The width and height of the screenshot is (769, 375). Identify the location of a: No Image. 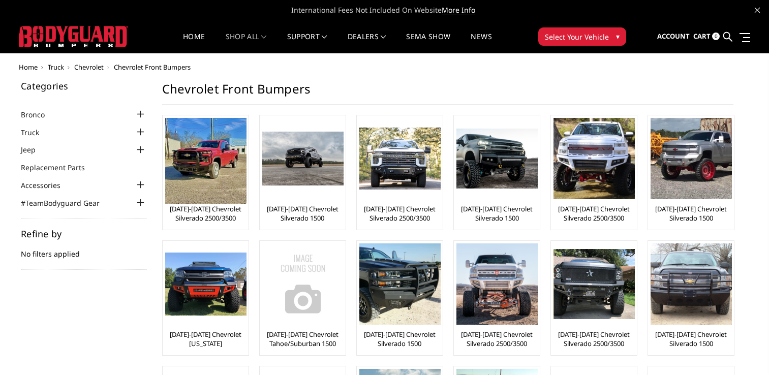
(303, 284).